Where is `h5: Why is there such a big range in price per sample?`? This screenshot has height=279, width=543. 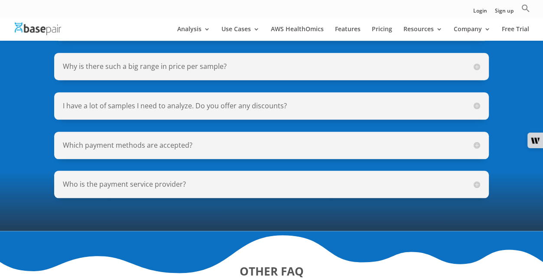 h5: Why is there such a big range in price per sample? is located at coordinates (271, 66).